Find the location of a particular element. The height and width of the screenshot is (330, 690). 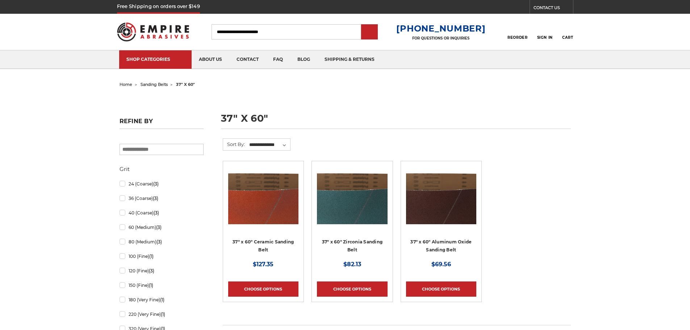

a: 40 (Coarse)(3) is located at coordinates (161, 212).